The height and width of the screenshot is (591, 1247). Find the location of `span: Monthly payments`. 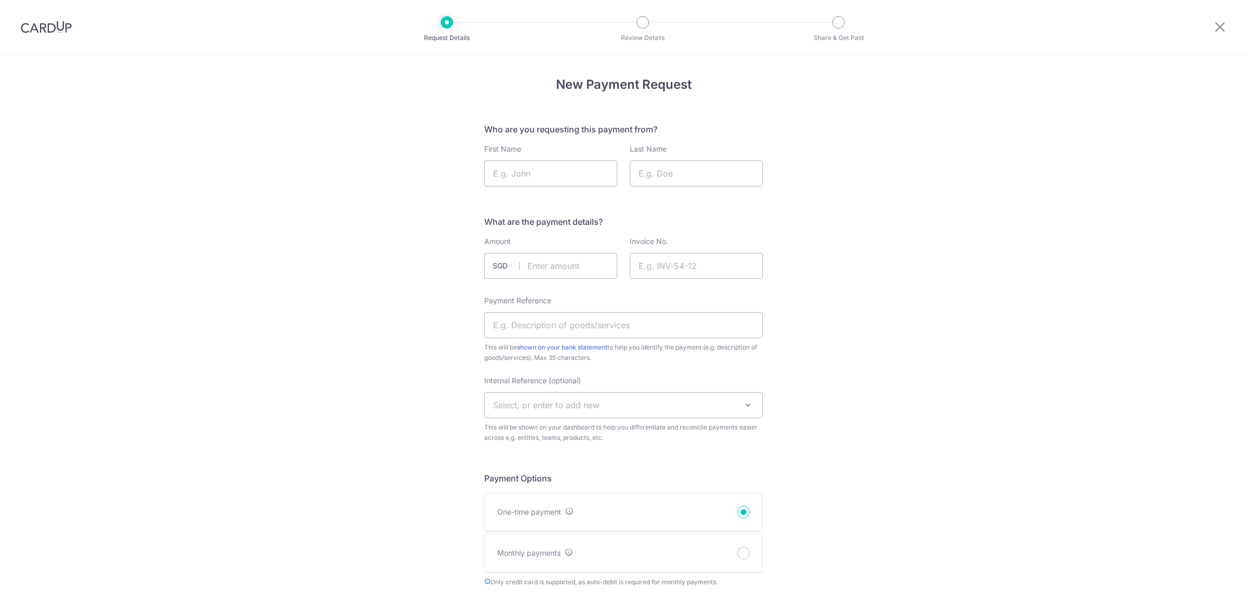

span: Monthly payments is located at coordinates (529, 553).